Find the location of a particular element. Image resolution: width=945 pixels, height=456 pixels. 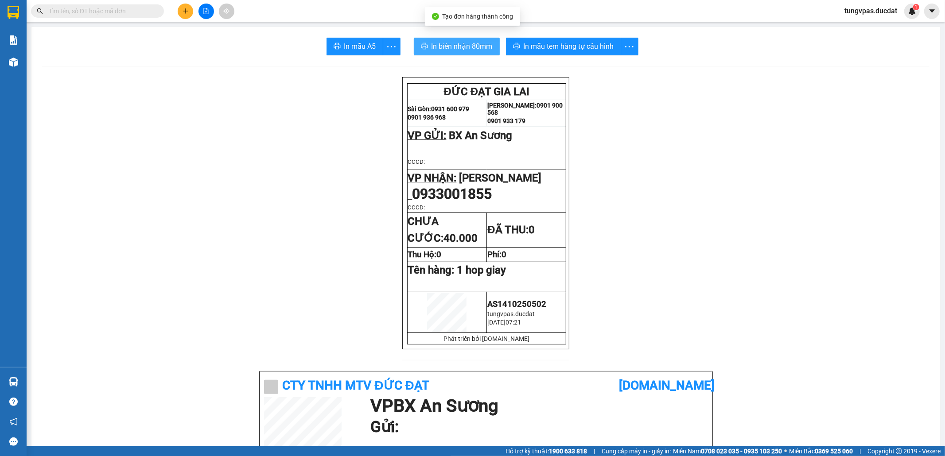

span: 1 is located at coordinates (916, 7).